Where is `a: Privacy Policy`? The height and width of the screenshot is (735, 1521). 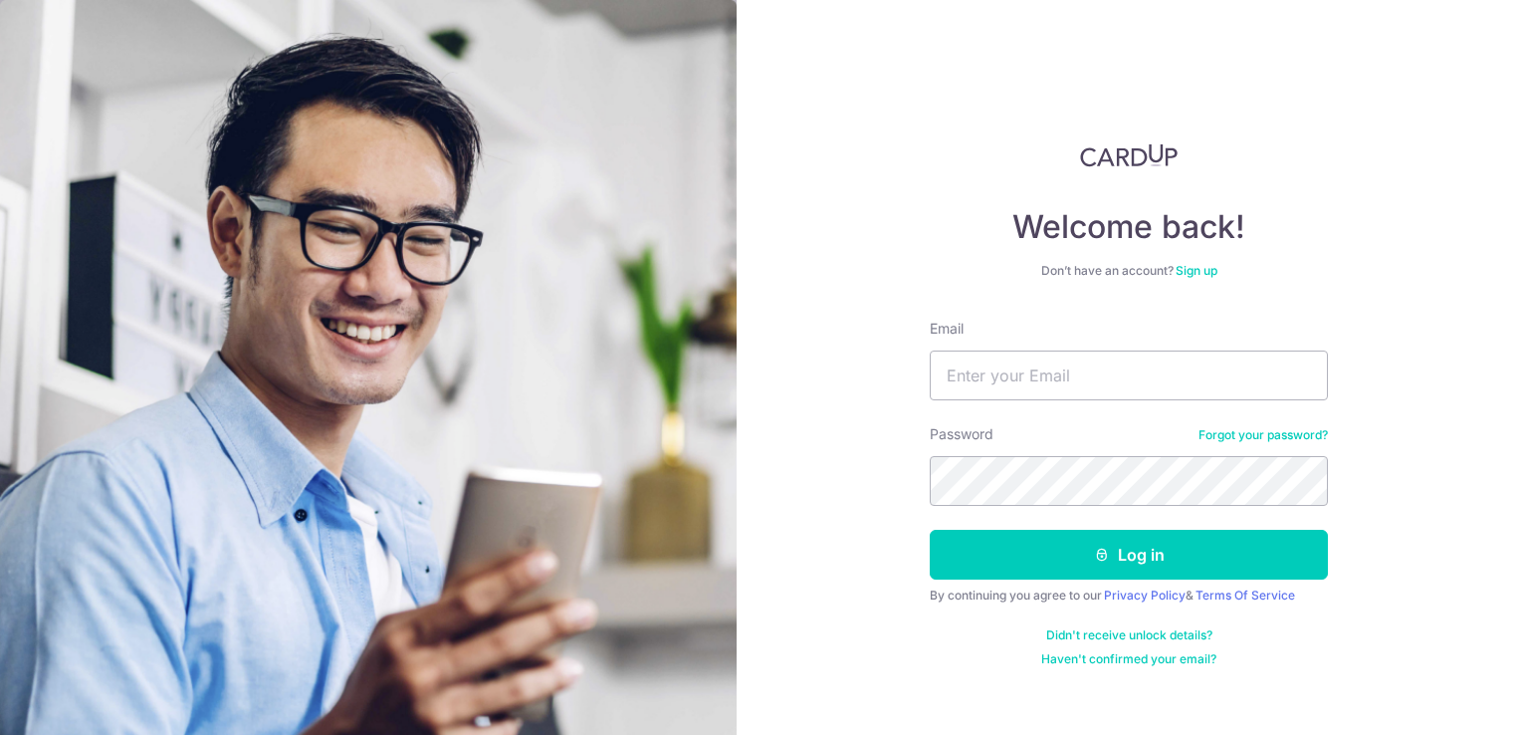
a: Privacy Policy is located at coordinates (1145, 594).